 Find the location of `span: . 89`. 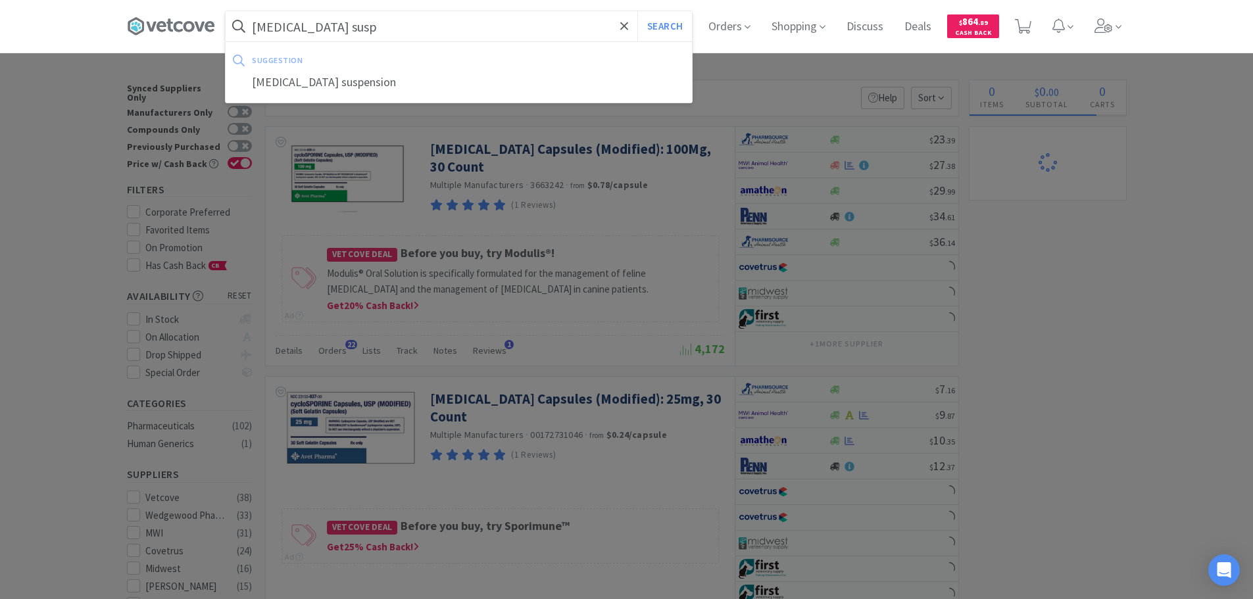

span: . 89 is located at coordinates (983, 22).